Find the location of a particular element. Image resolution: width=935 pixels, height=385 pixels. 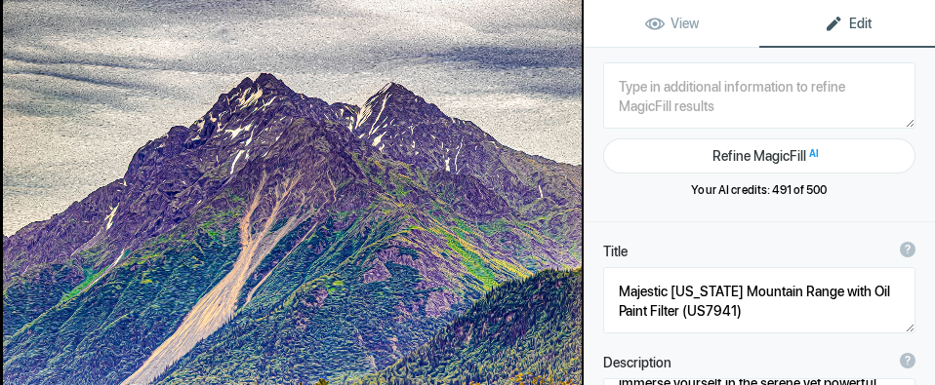

span: Edit is located at coordinates (847, 23).